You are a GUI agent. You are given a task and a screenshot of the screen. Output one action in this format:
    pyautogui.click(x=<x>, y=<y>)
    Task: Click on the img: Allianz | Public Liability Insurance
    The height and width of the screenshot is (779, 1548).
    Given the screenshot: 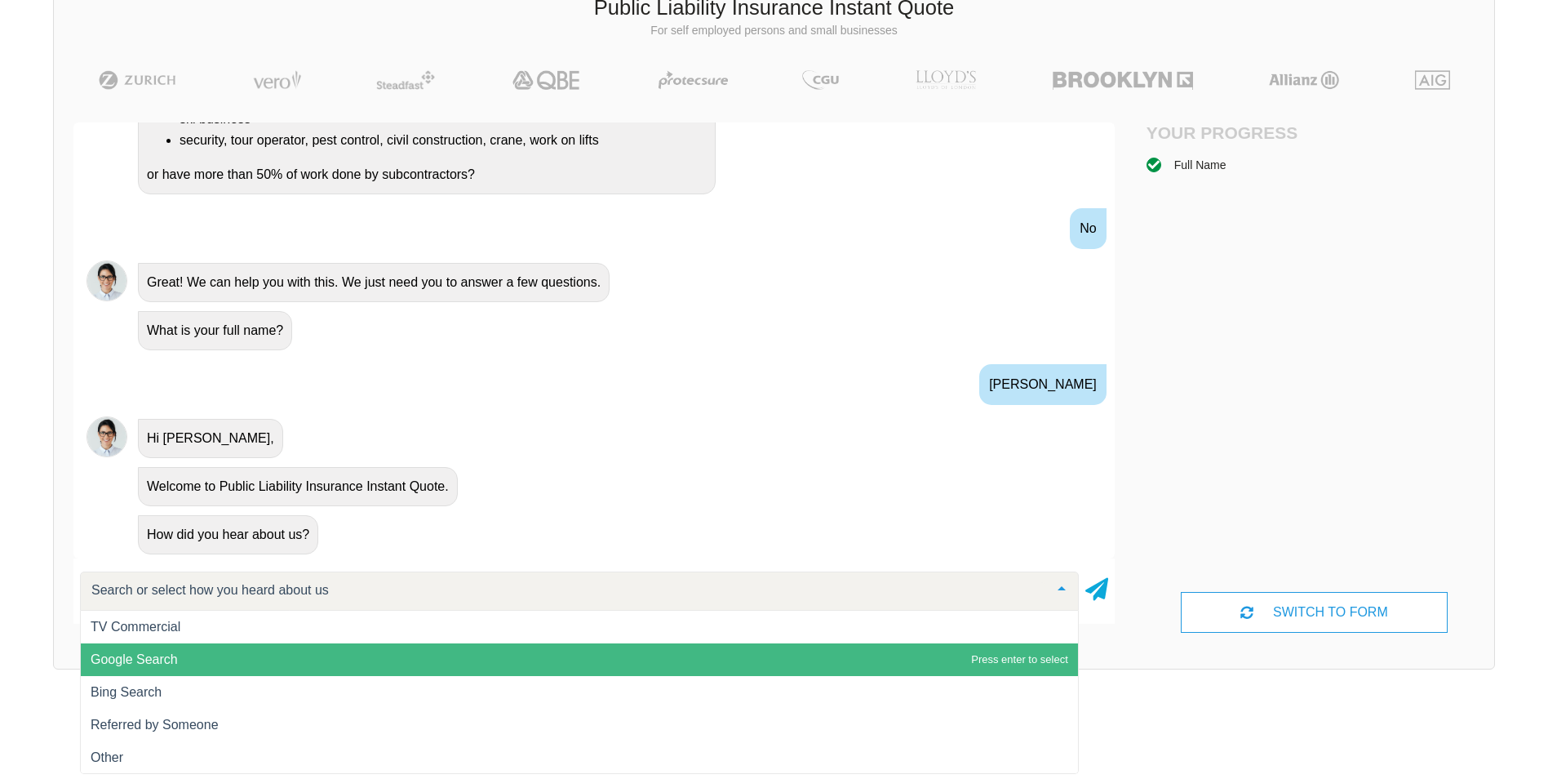 What is the action you would take?
    pyautogui.click(x=1304, y=80)
    